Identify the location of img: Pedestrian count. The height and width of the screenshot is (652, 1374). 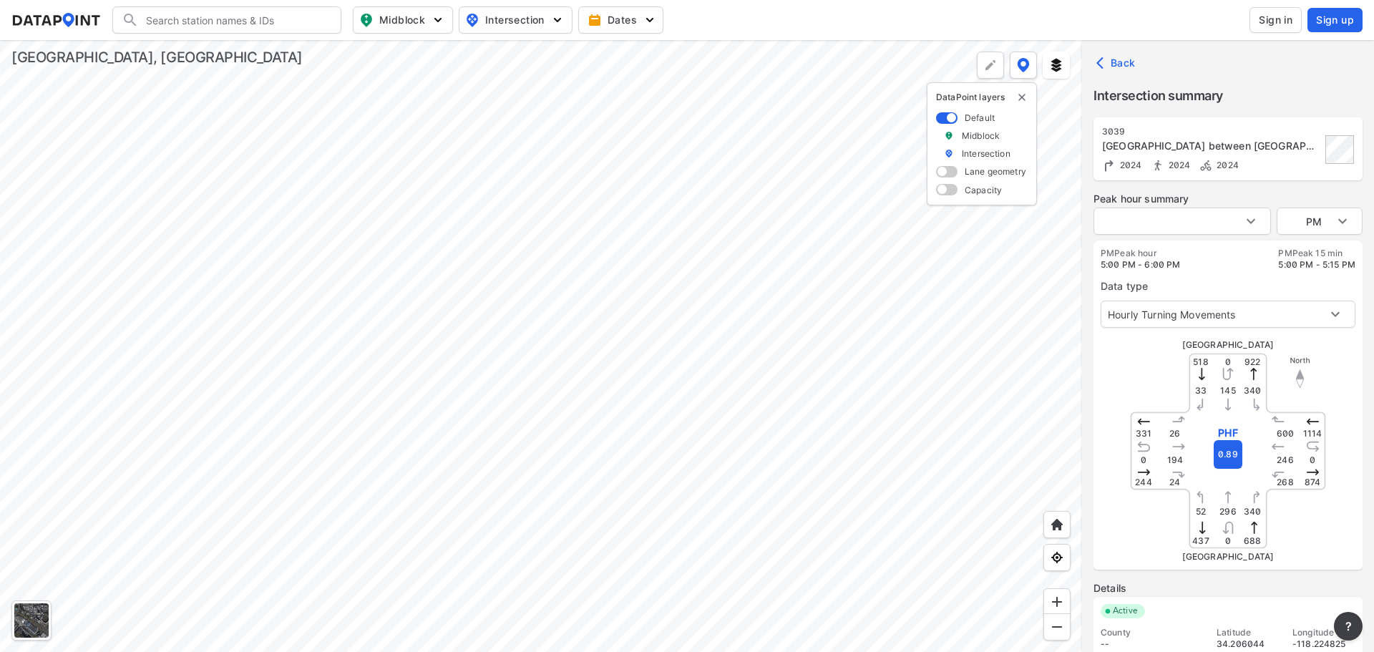
(1157, 165).